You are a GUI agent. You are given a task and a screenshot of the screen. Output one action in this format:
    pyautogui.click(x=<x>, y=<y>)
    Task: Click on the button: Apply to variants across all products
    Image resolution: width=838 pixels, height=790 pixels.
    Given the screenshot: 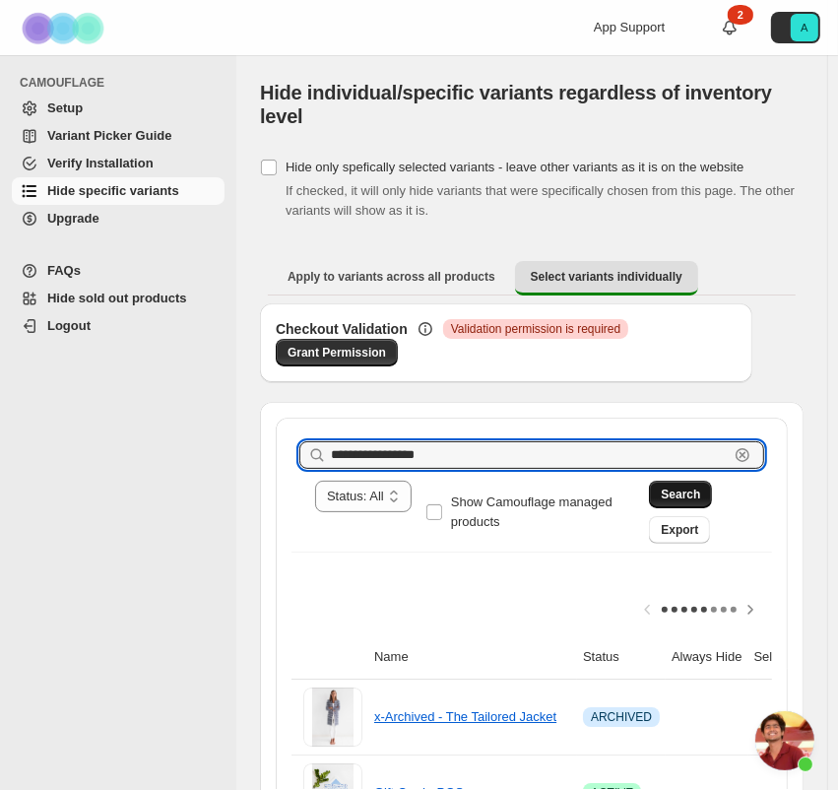 What is the action you would take?
    pyautogui.click(x=391, y=277)
    